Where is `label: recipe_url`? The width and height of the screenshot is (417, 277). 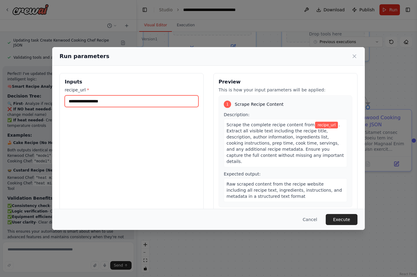 label: recipe_url is located at coordinates (132, 90).